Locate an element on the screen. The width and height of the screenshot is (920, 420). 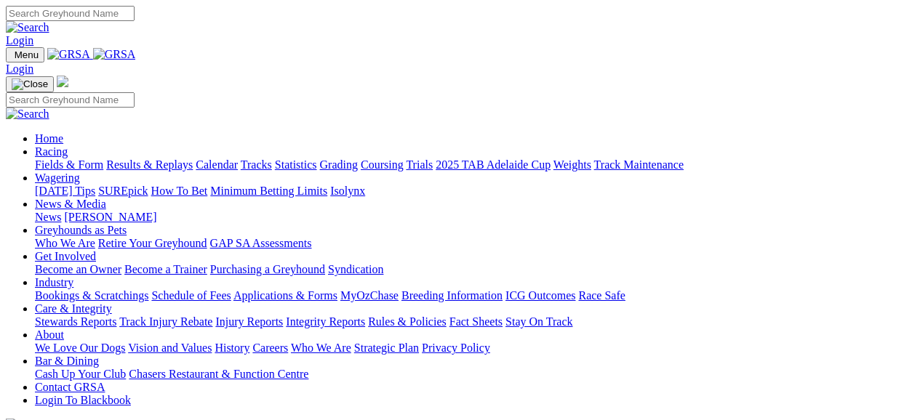
div: Wagering is located at coordinates (474, 191).